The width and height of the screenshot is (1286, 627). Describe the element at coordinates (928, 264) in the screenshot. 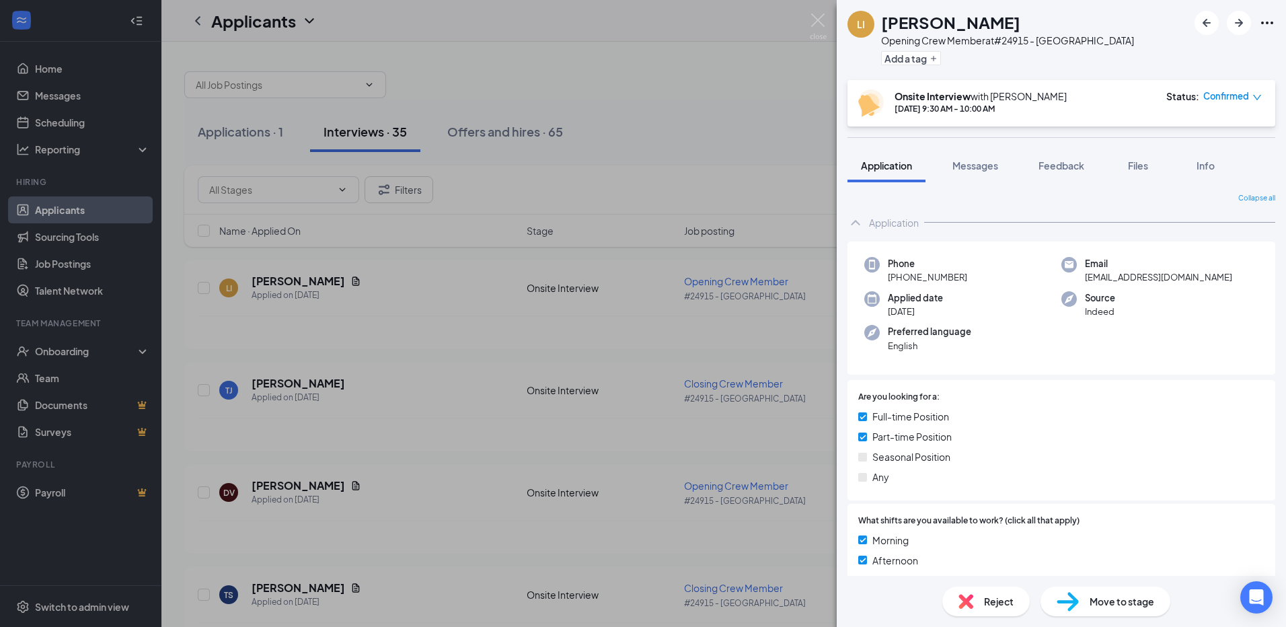

I see `span: Phone` at that location.